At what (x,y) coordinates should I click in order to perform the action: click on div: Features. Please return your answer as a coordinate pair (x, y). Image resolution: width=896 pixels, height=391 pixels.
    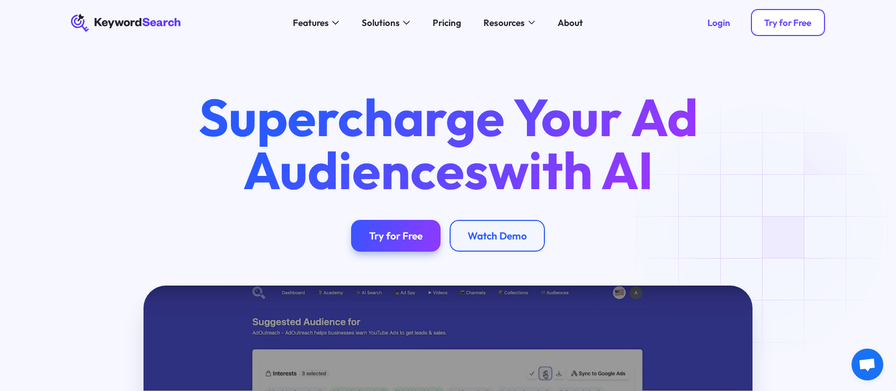
    Looking at the image, I should click on (311, 23).